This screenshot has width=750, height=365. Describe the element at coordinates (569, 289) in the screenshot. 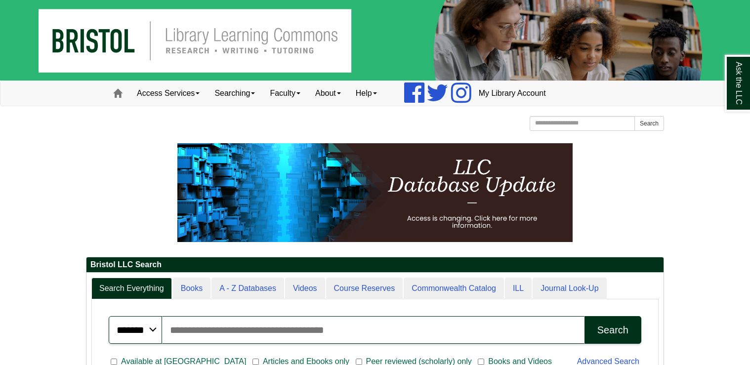

I see `a: Journal Look-Up` at that location.